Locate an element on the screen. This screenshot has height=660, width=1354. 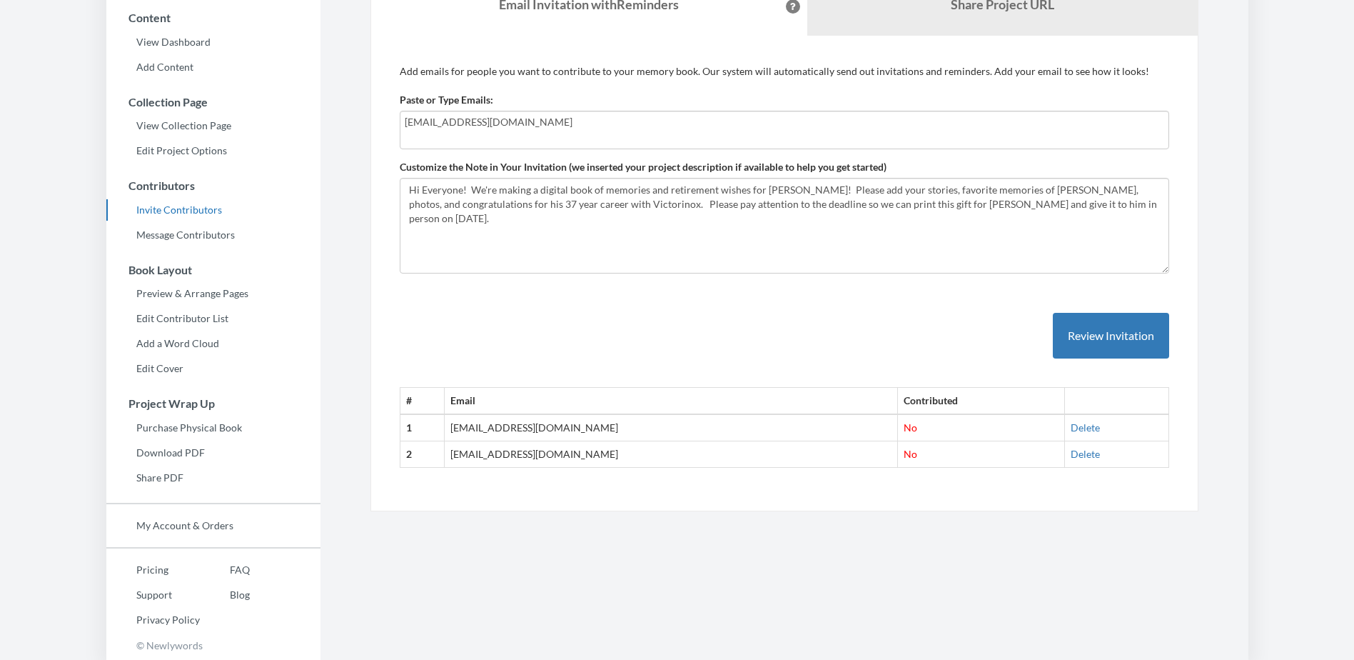
input: Add contributor email(s) here... is located at coordinates (785, 122).